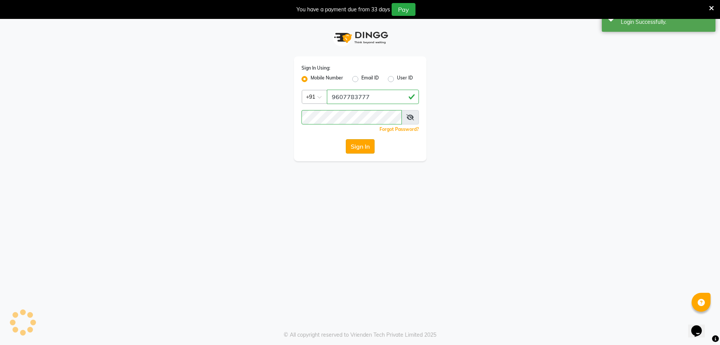 This screenshot has height=345, width=720. I want to click on img: logo1.svg, so click(360, 38).